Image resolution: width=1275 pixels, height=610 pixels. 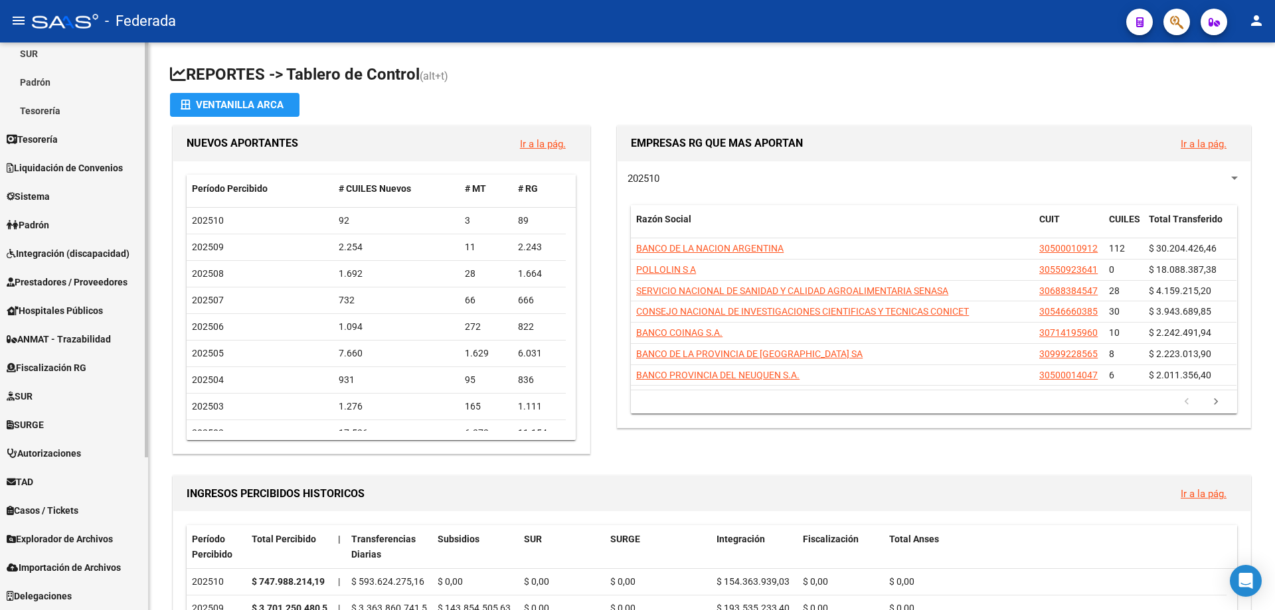 What do you see at coordinates (1112, 375) in the screenshot?
I see `span: 6` at bounding box center [1112, 375].